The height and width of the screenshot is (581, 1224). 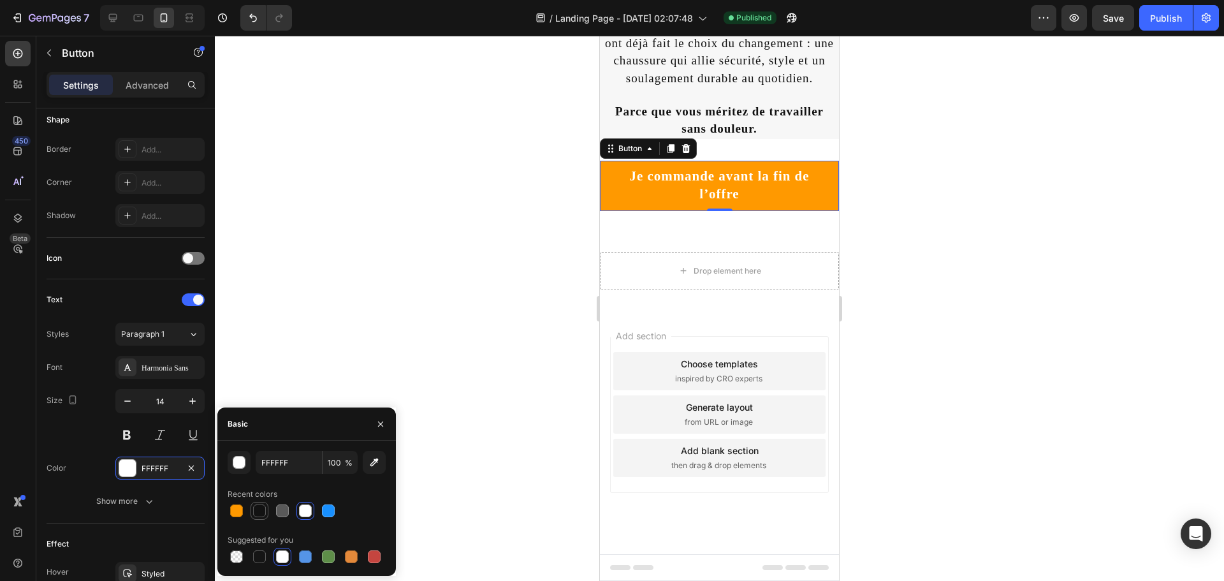 I want to click on div: Basic, so click(x=238, y=424).